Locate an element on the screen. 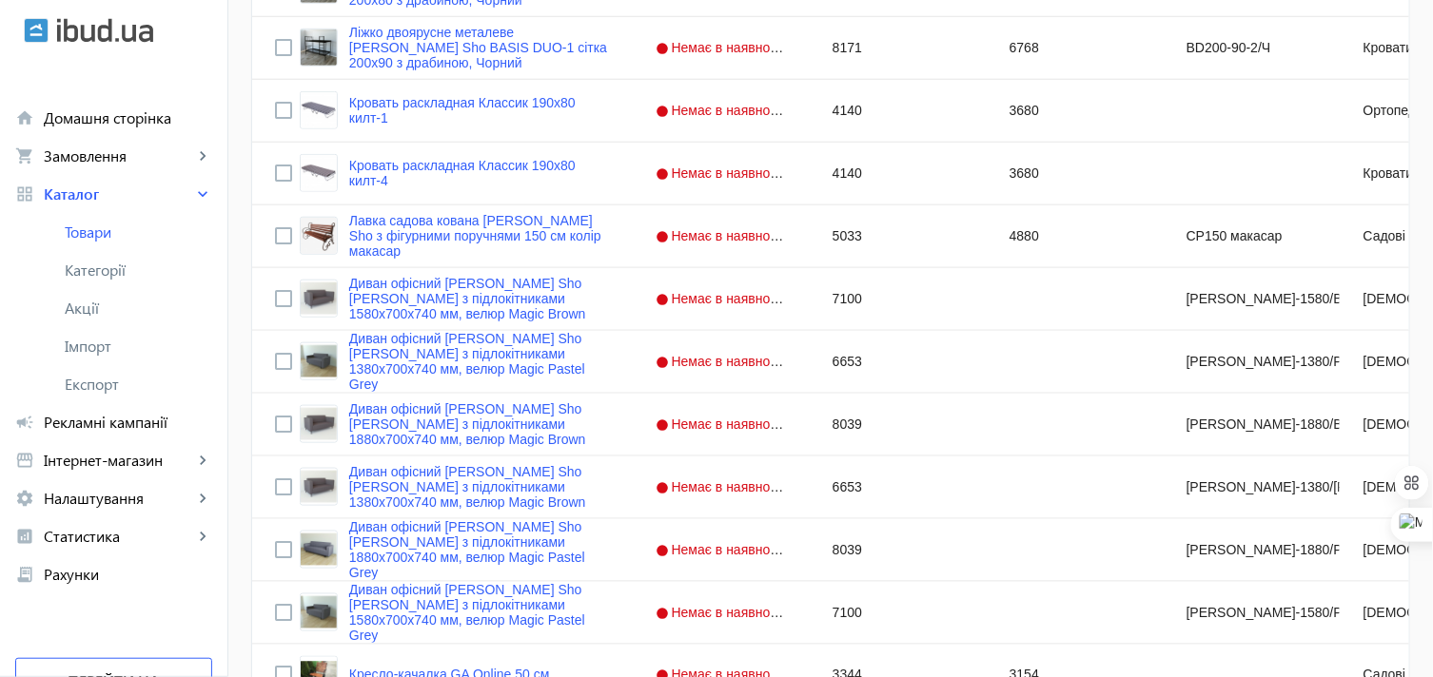 The height and width of the screenshot is (677, 1433). mat-icon: grid_view is located at coordinates (25, 194).